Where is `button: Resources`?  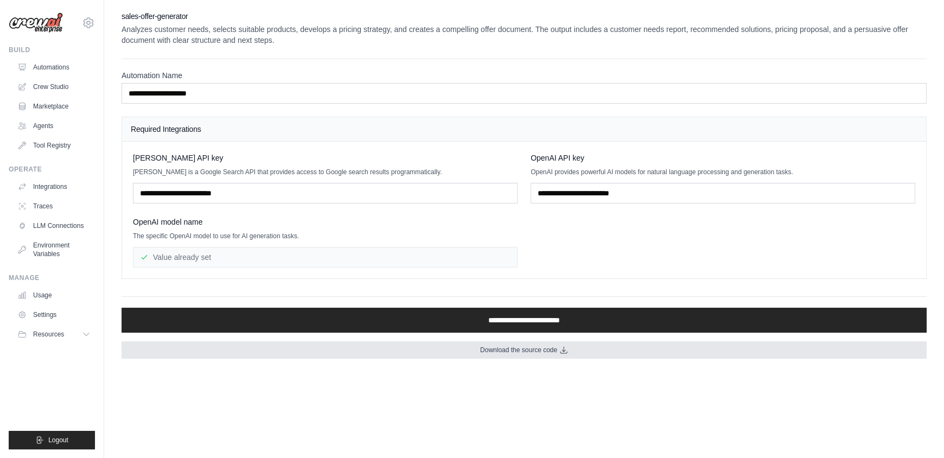
button: Resources is located at coordinates (54, 334).